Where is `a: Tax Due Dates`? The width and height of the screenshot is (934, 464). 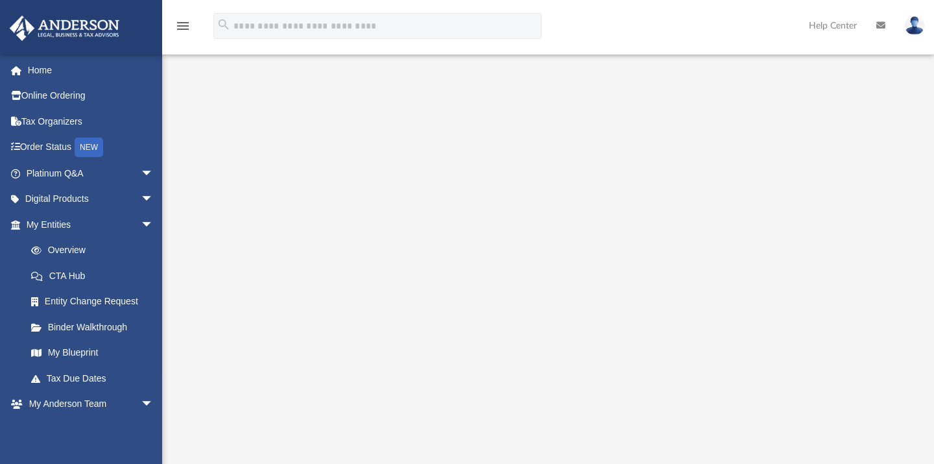
a: Tax Due Dates is located at coordinates (95, 378).